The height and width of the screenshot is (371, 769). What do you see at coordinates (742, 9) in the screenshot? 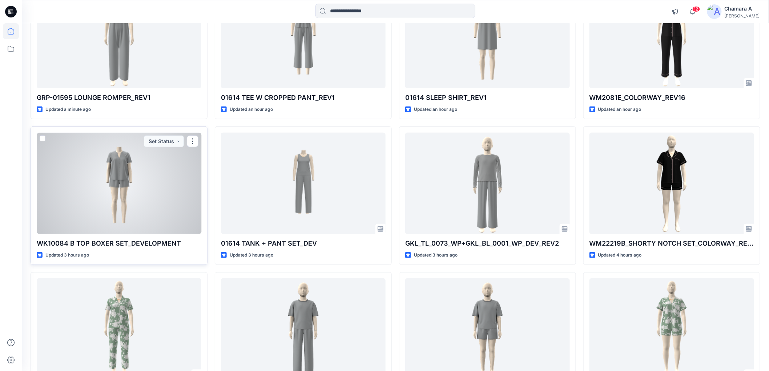
I see `div: Chamara A` at bounding box center [742, 9].